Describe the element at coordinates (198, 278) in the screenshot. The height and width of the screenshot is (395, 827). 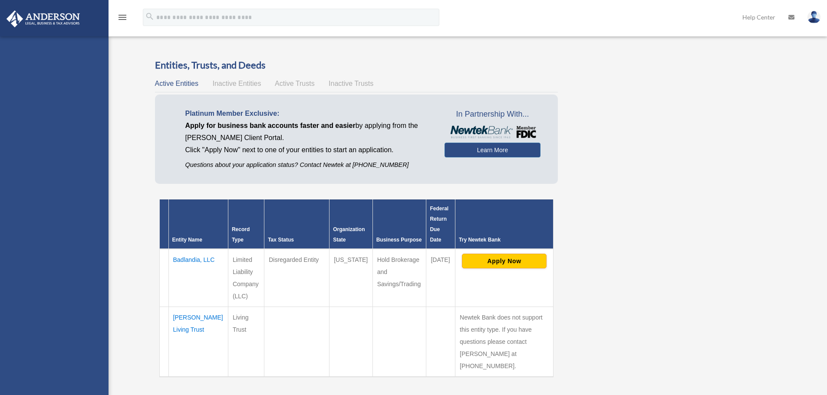
I see `td: Badlandia, LLC` at that location.